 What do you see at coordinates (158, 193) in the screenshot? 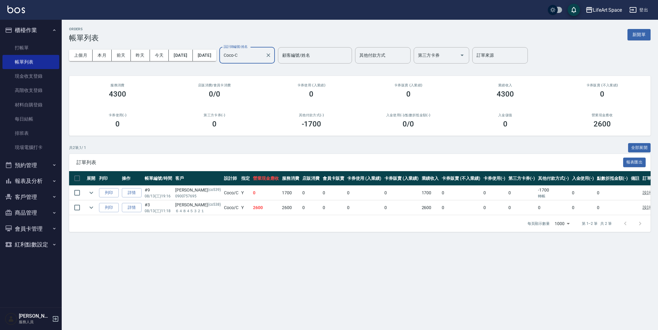
I see `td: #9` at bounding box center [158, 193].